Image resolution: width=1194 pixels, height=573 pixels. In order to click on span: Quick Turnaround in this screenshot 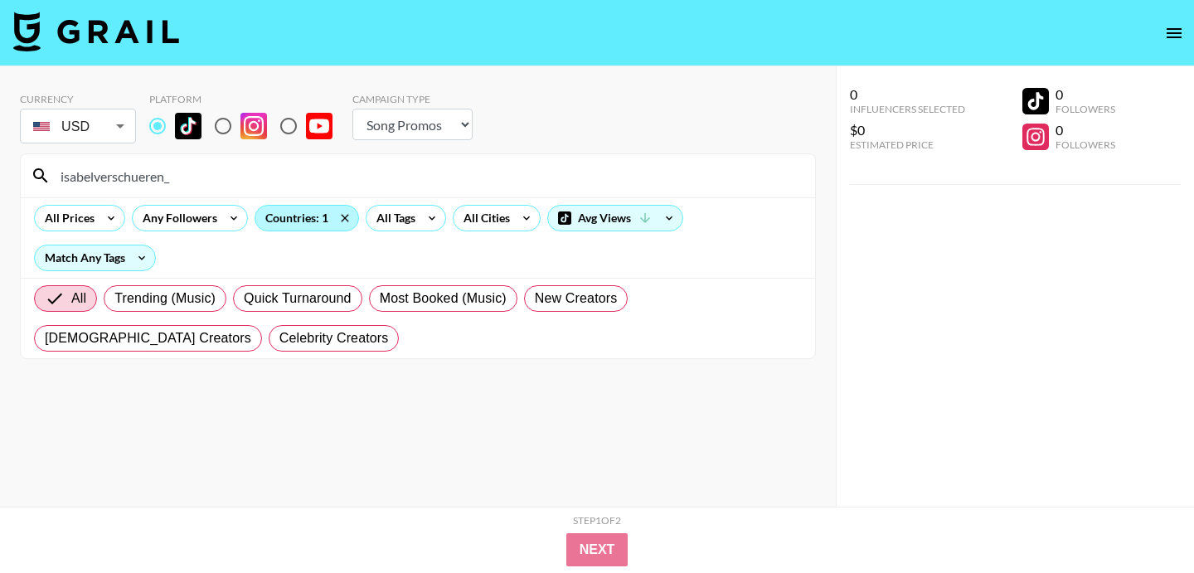, I will do `click(298, 298)`.